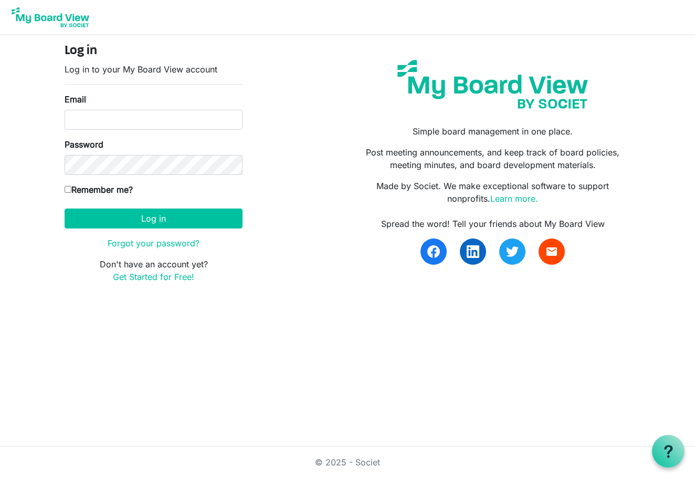 This screenshot has height=478, width=695. What do you see at coordinates (493, 131) in the screenshot?
I see `p: Simple board management in one place.` at bounding box center [493, 131].